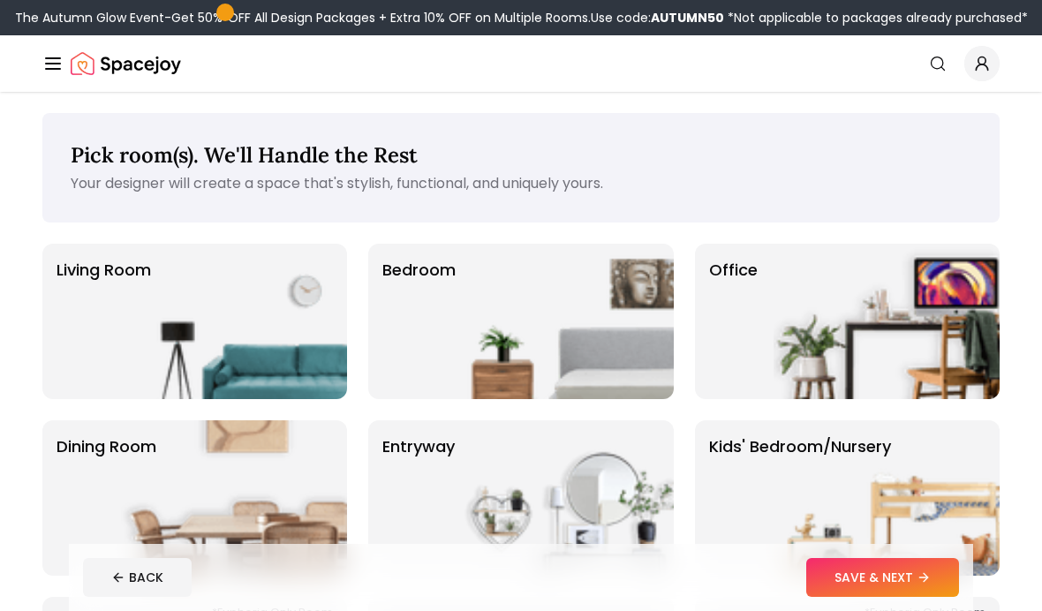  I want to click on p: Kids' Bedroom/Nursery, so click(800, 498).